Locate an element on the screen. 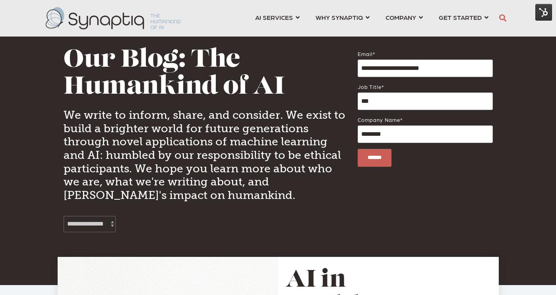  a: GET STARTED is located at coordinates (463, 17).